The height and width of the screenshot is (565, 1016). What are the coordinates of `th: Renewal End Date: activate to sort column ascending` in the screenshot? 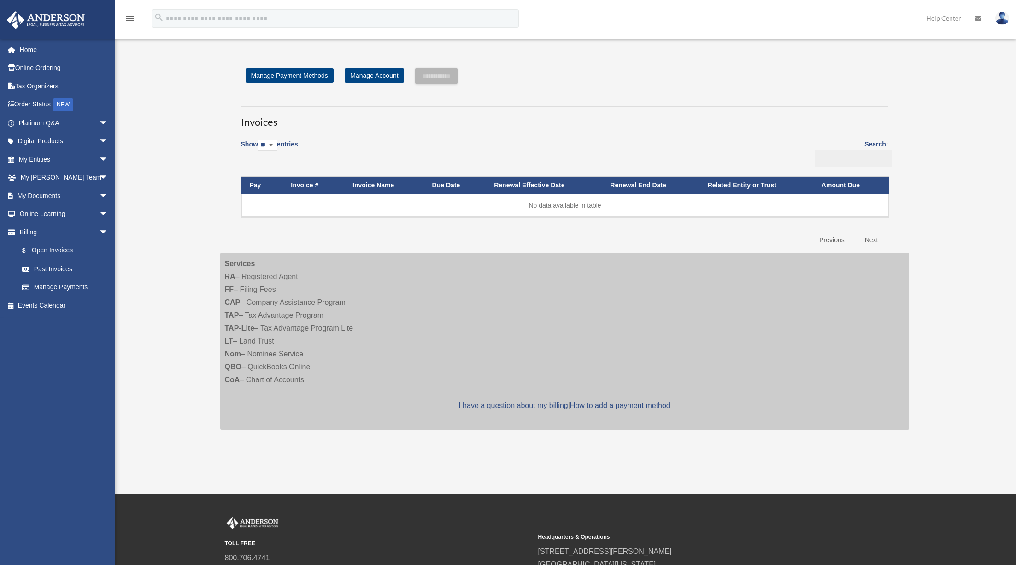 It's located at (650, 185).